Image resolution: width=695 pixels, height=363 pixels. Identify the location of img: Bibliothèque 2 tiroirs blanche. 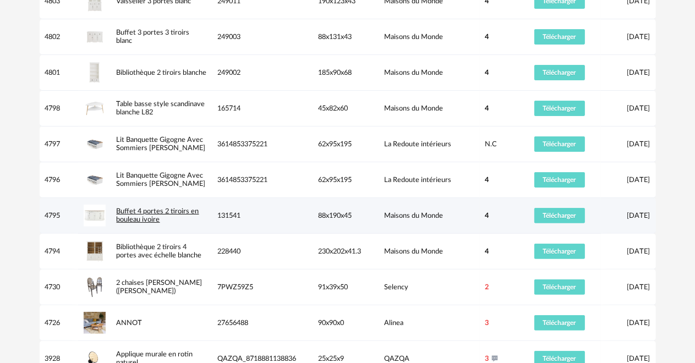
(95, 73).